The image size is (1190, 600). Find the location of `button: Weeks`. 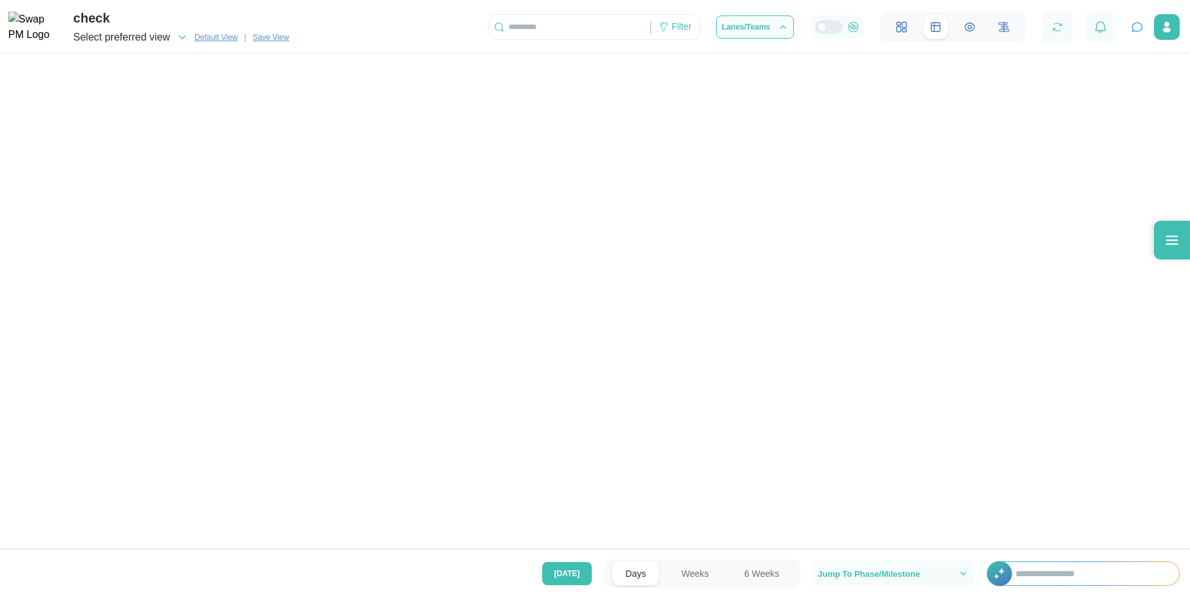

button: Weeks is located at coordinates (695, 574).